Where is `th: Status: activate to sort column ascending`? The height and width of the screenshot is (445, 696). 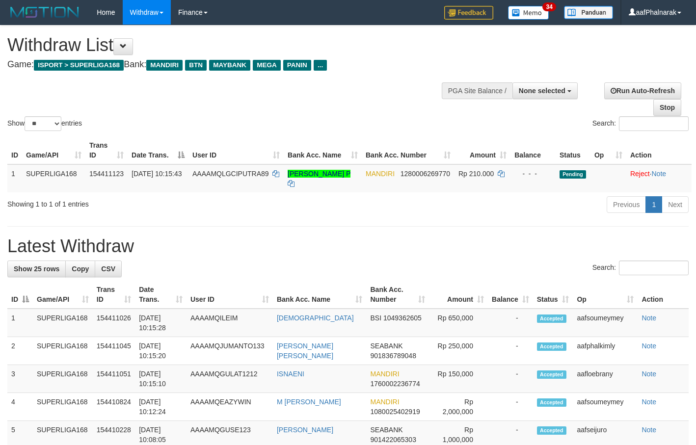
th: Status: activate to sort column ascending is located at coordinates (553, 295).